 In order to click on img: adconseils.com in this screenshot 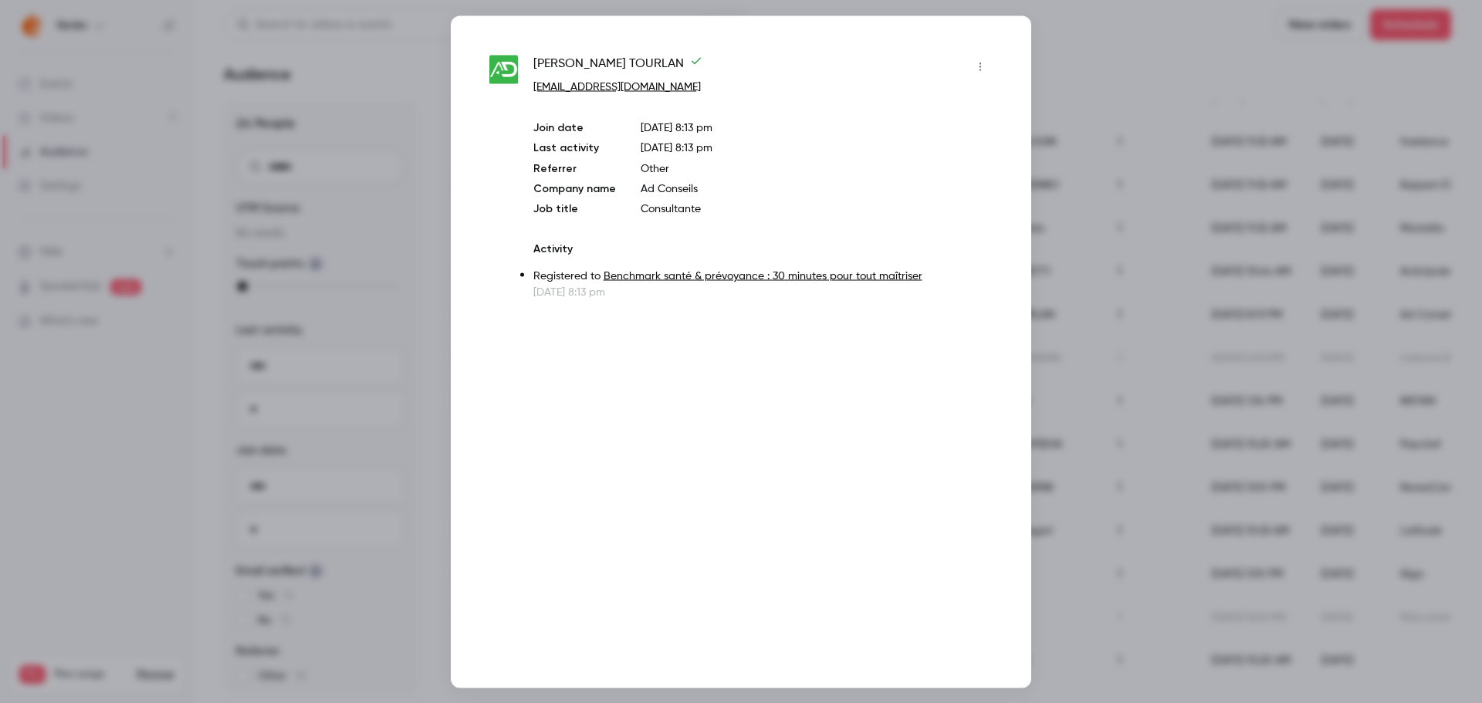, I will do `click(503, 69)`.